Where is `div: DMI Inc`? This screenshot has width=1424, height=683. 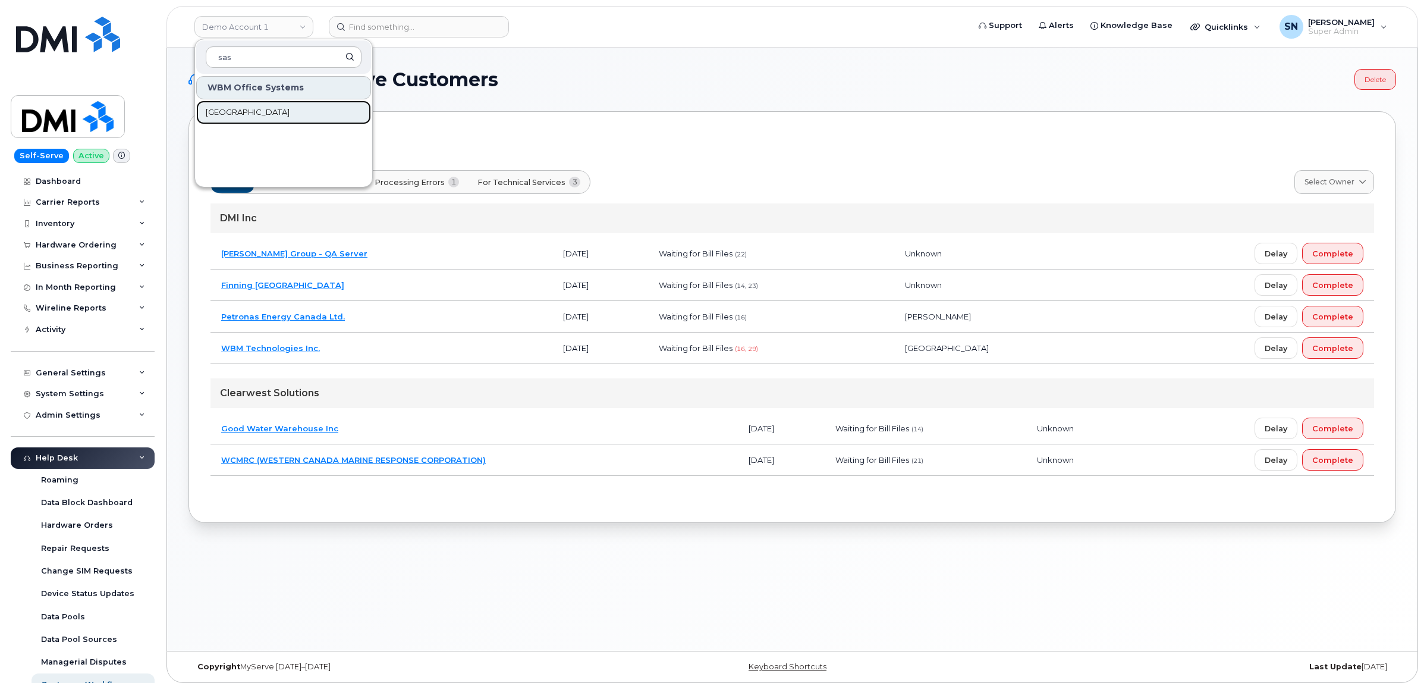
div: DMI Inc is located at coordinates (792, 218).